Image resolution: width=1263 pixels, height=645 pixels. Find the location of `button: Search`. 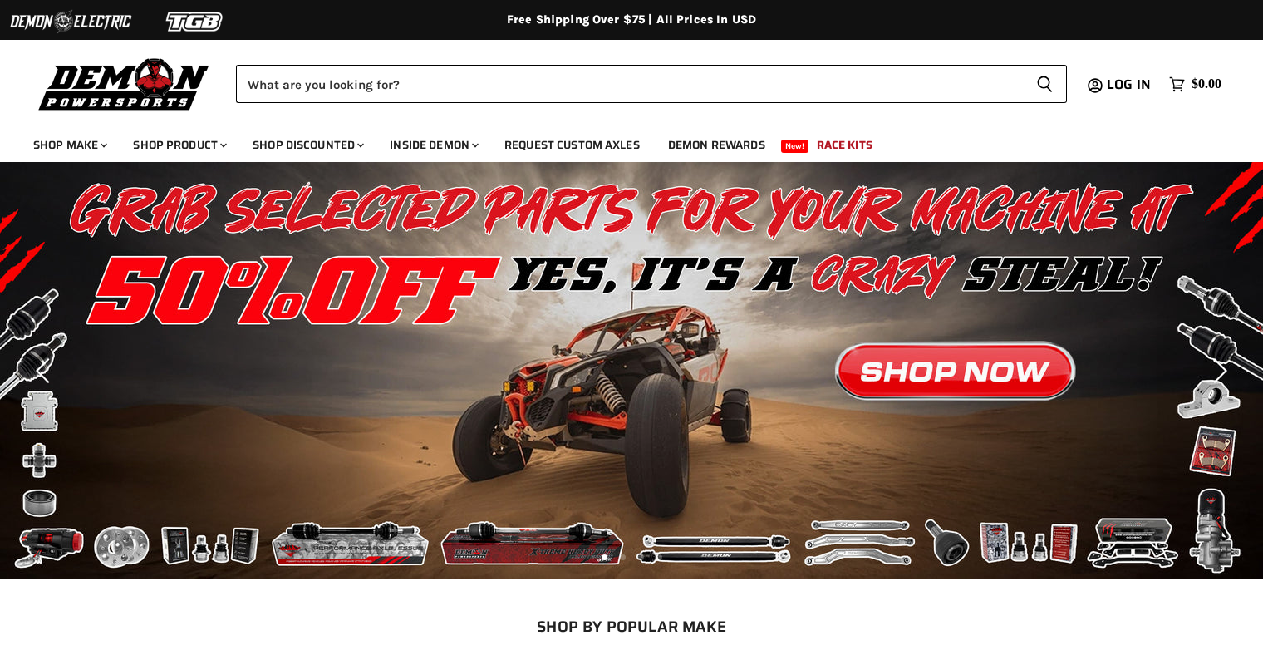

button: Search is located at coordinates (1044, 84).